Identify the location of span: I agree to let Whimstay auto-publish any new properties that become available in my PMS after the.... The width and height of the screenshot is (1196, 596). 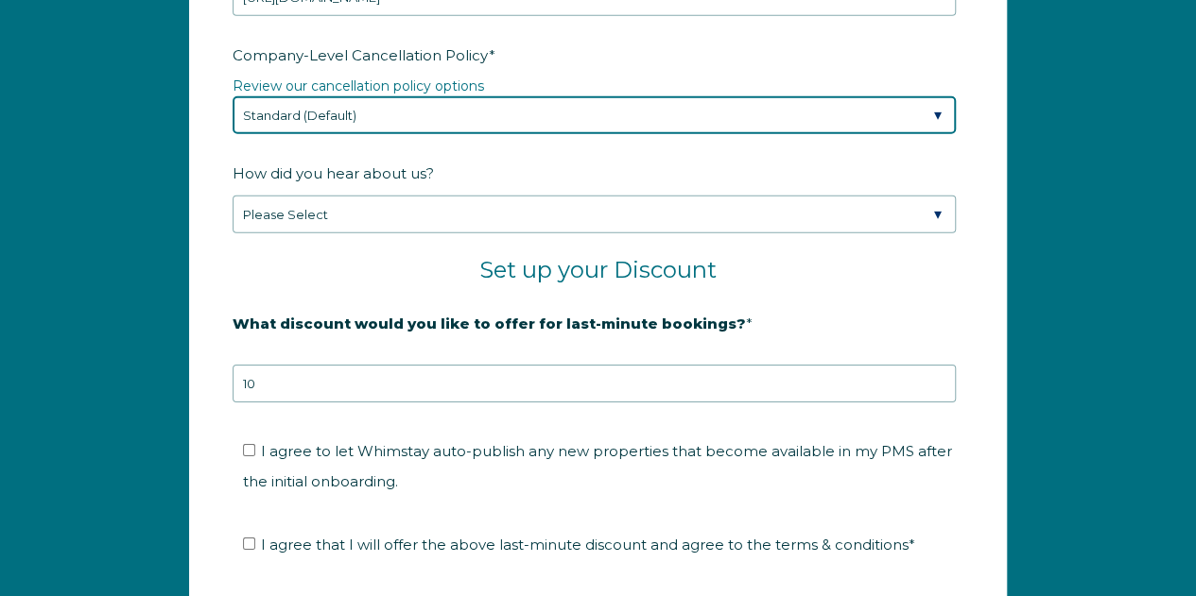
(597, 466).